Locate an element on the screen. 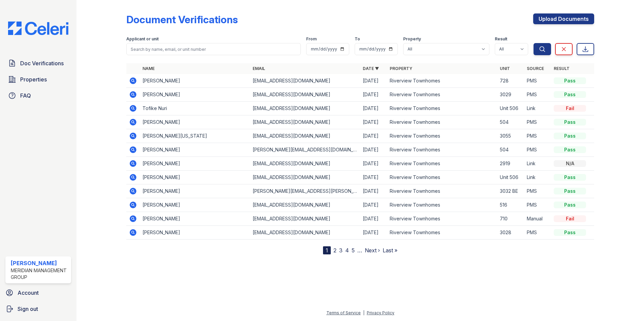  td: 516 is located at coordinates (511, 205).